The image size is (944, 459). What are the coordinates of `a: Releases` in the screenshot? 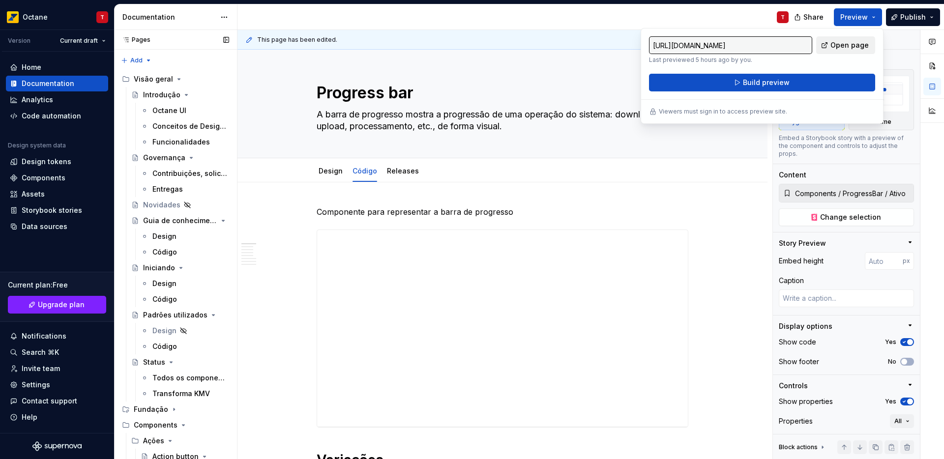 It's located at (403, 171).